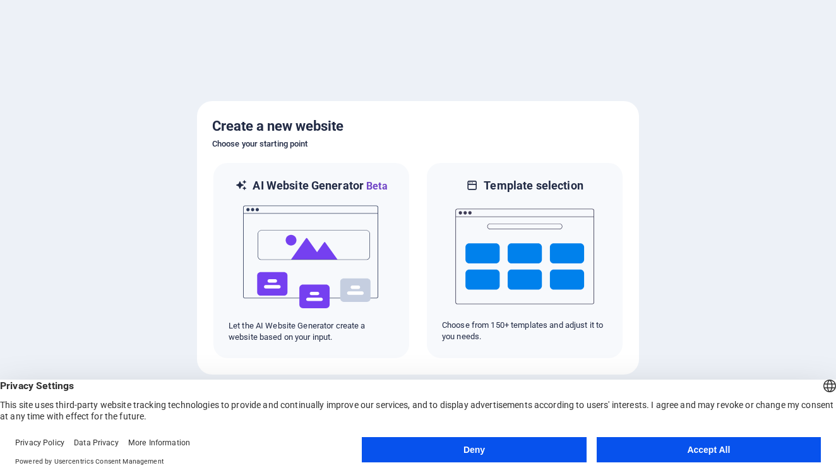  Describe the element at coordinates (418, 126) in the screenshot. I see `h5: Create a new website` at that location.